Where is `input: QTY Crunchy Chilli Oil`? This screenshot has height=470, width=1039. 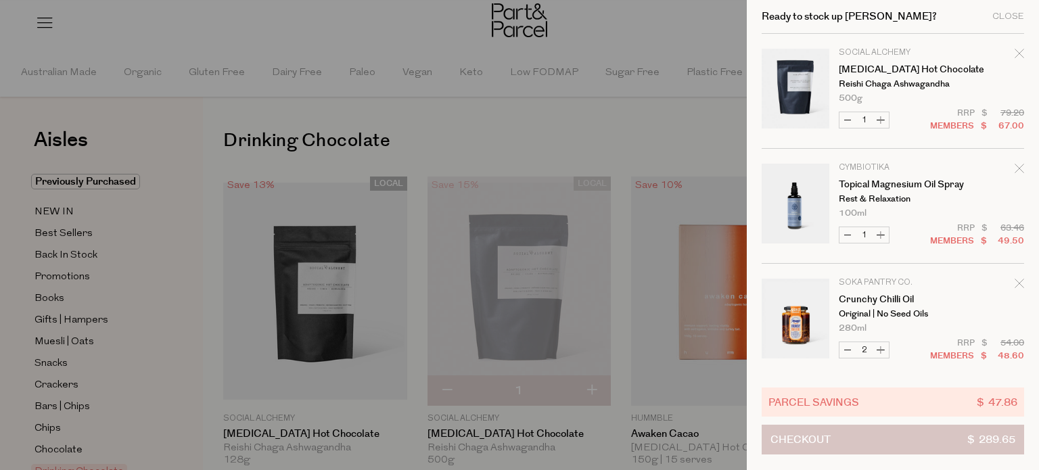
input: QTY Crunchy Chilli Oil is located at coordinates (863, 350).